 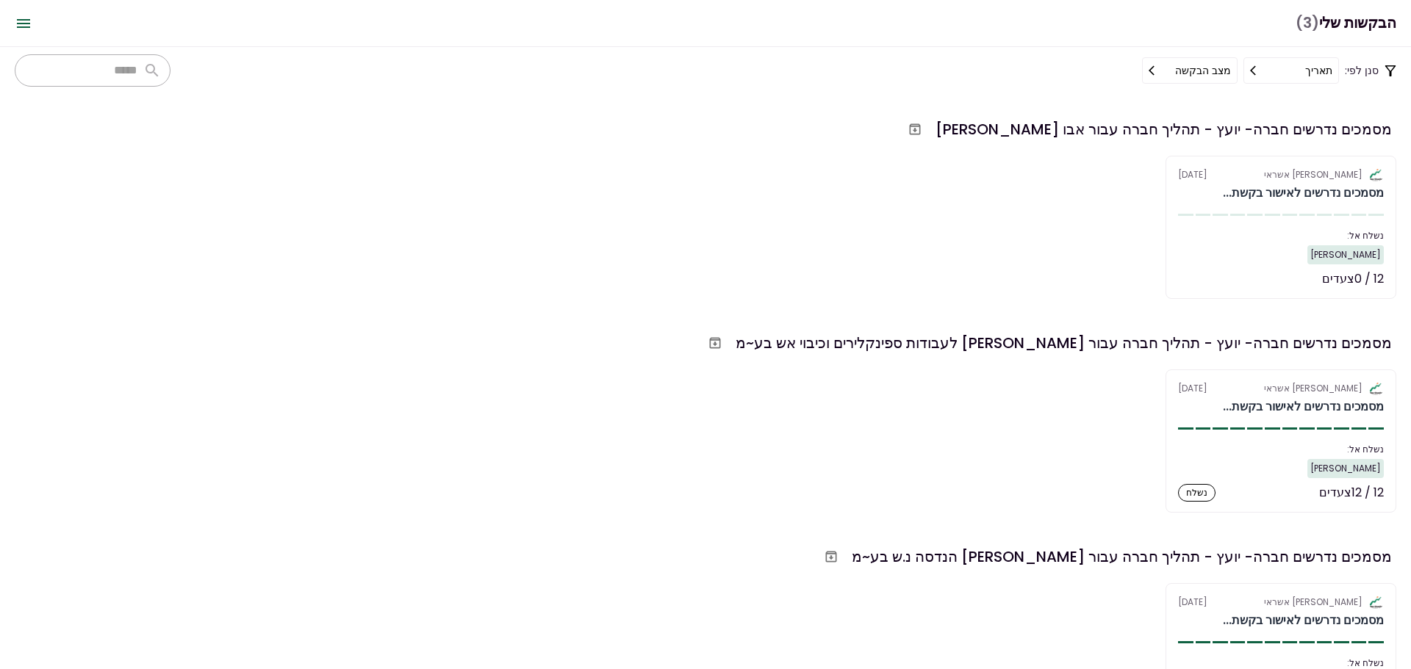 What do you see at coordinates (1291, 71) in the screenshot?
I see `button: תאריך` at bounding box center [1291, 71].